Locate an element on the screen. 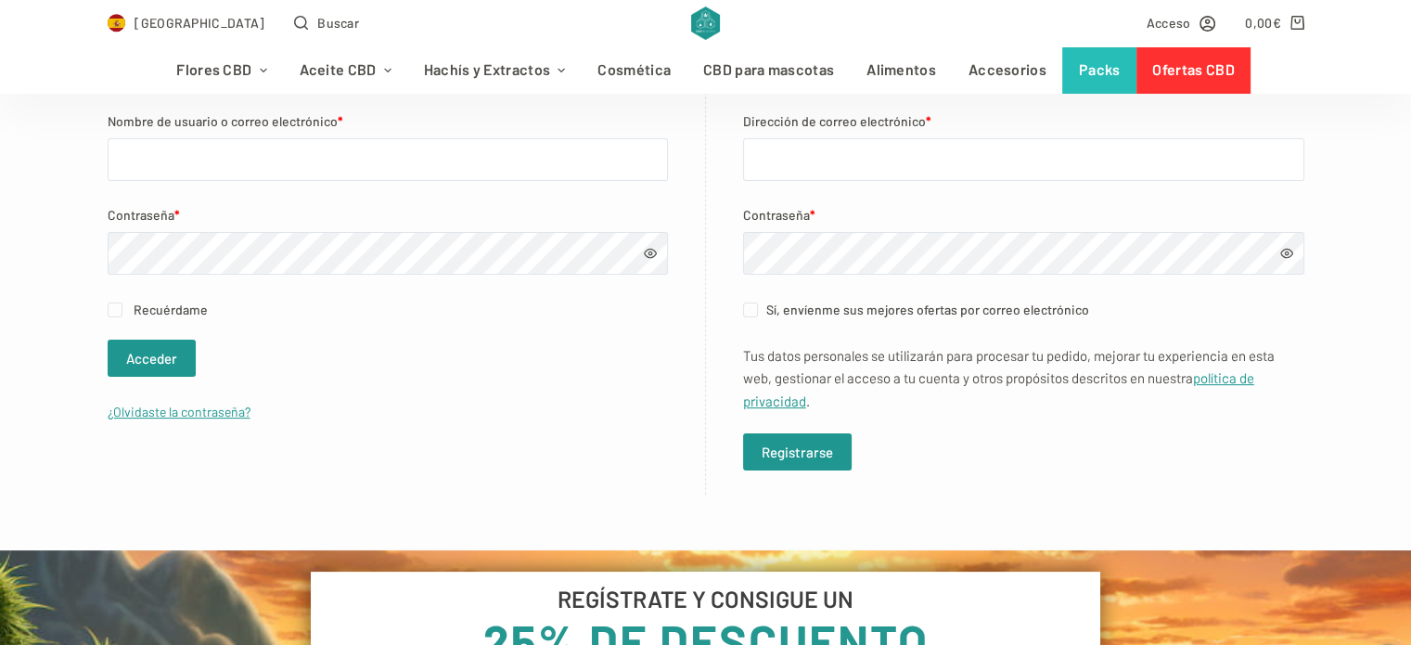 Image resolution: width=1411 pixels, height=645 pixels. a: ¿Olvidaste la contraseña? is located at coordinates (179, 411).